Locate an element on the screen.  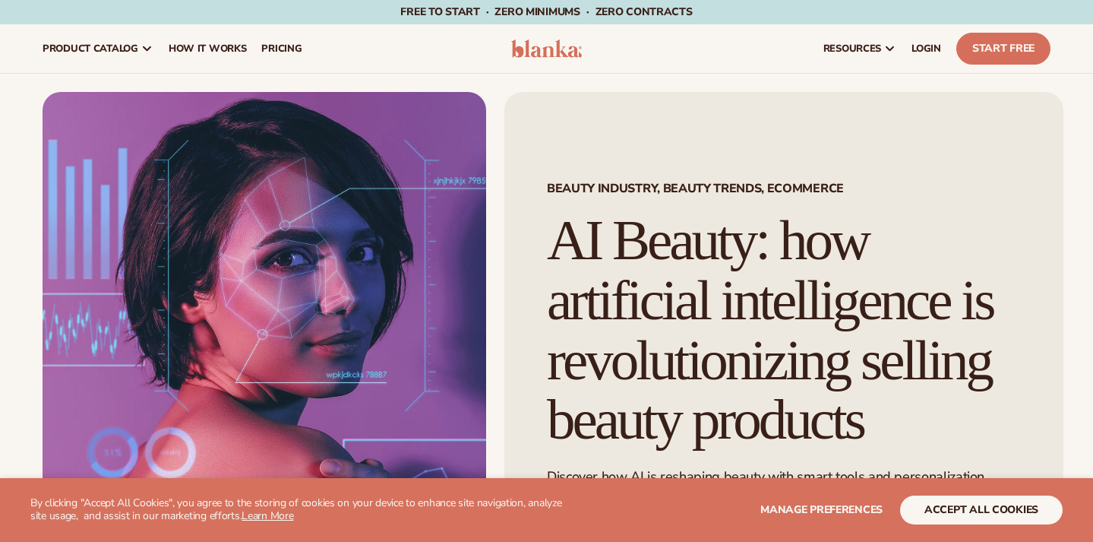
span: resources is located at coordinates (852, 49).